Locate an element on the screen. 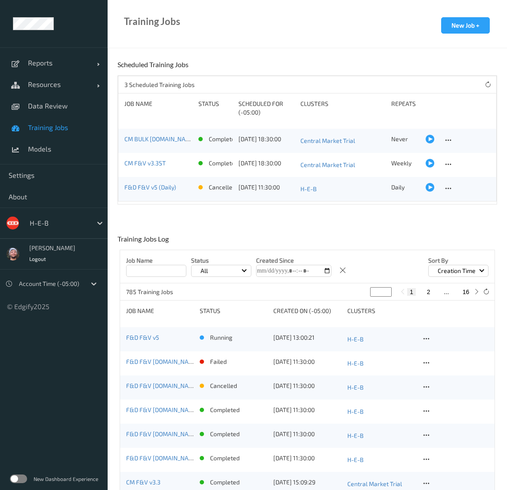 This screenshot has width=507, height=490. button: 2 is located at coordinates (429, 292).